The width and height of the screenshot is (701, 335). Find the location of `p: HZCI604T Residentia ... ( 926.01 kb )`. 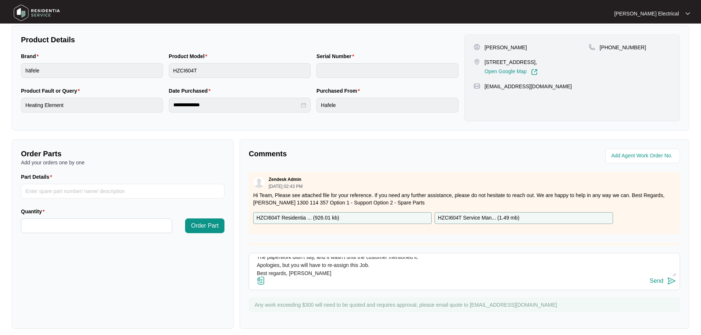

p: HZCI604T Residentia ... ( 926.01 kb ) is located at coordinates (298, 218).